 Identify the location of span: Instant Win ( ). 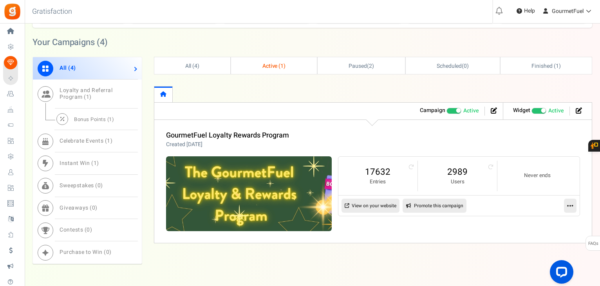
(79, 163).